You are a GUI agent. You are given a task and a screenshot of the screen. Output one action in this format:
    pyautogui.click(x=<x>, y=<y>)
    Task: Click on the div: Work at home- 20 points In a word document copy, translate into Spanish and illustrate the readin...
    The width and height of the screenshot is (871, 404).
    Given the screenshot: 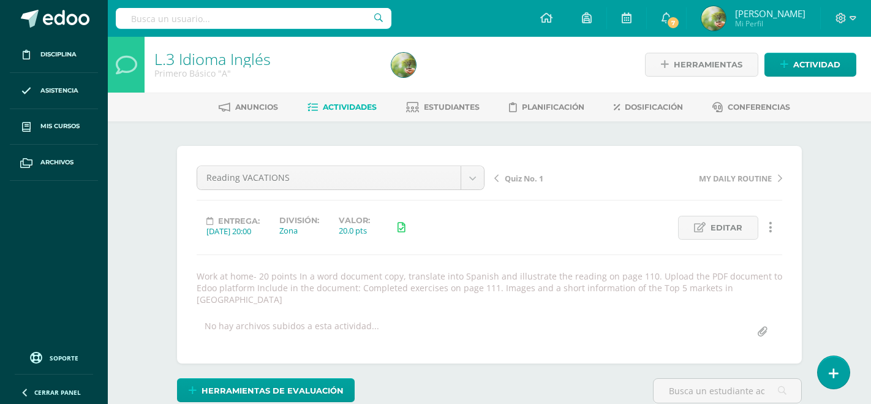 What is the action you would take?
    pyautogui.click(x=489, y=287)
    